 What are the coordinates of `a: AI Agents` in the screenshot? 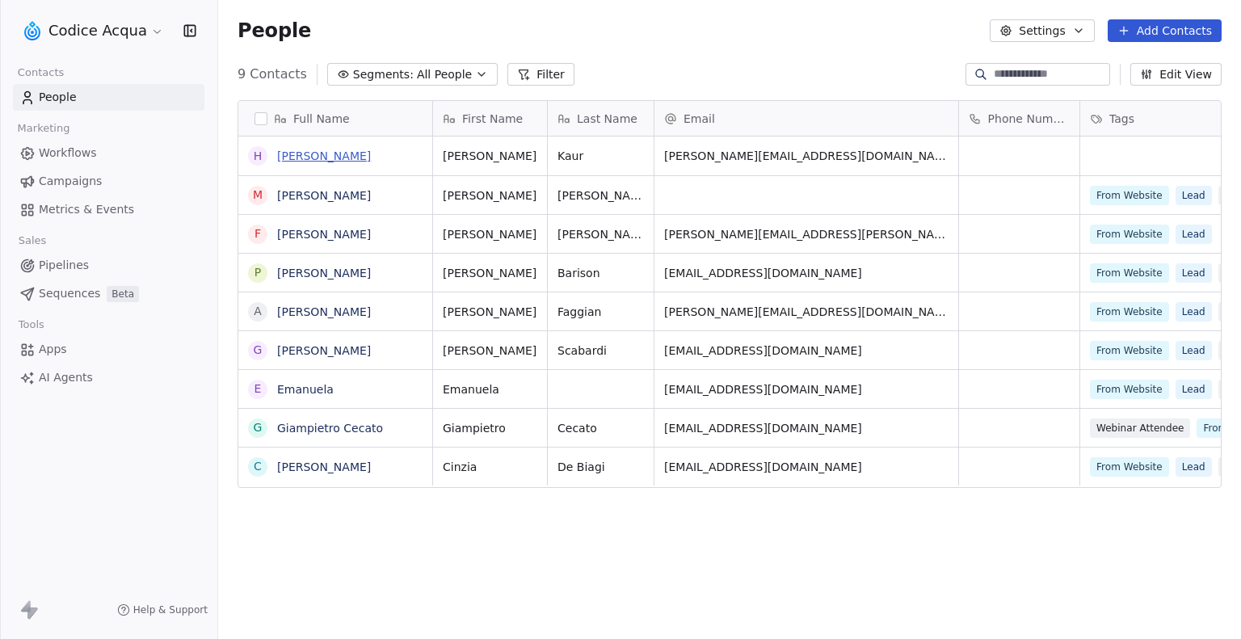 It's located at (108, 377).